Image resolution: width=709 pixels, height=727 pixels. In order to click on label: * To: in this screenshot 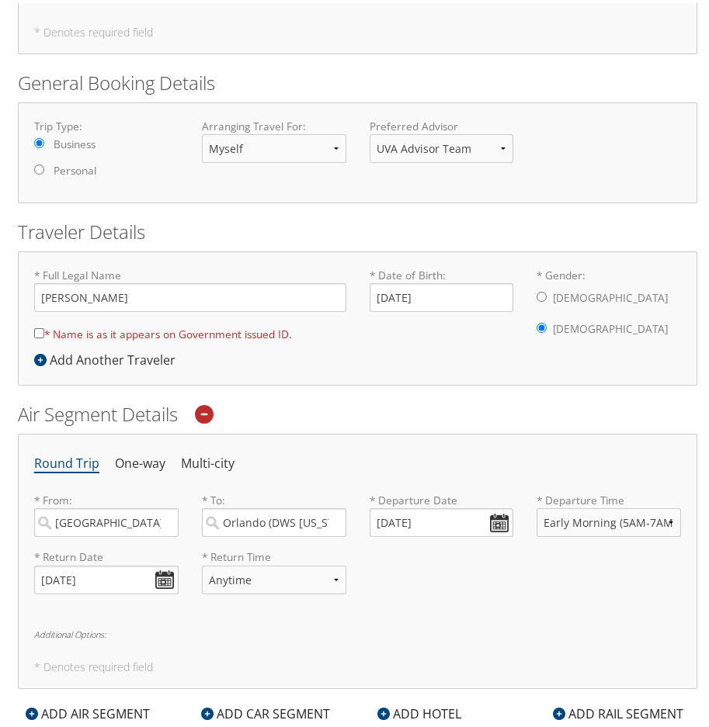, I will do `click(274, 512)`.